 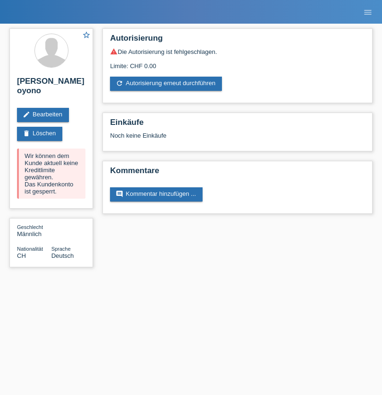 What do you see at coordinates (34, 230) in the screenshot?
I see `div: Männlich` at bounding box center [34, 230].